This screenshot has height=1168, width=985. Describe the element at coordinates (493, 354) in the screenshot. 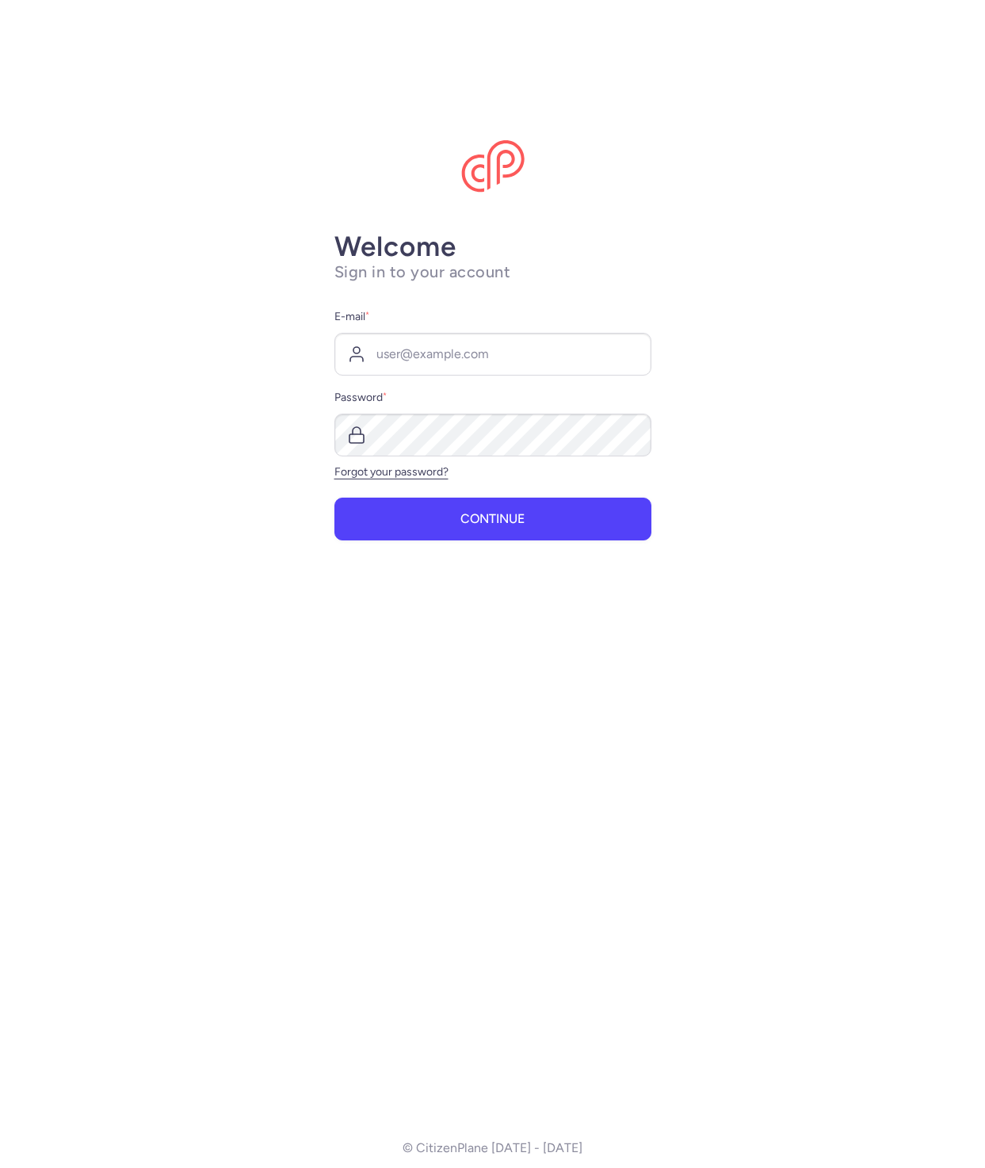

I see `input: user@example.com` at that location.